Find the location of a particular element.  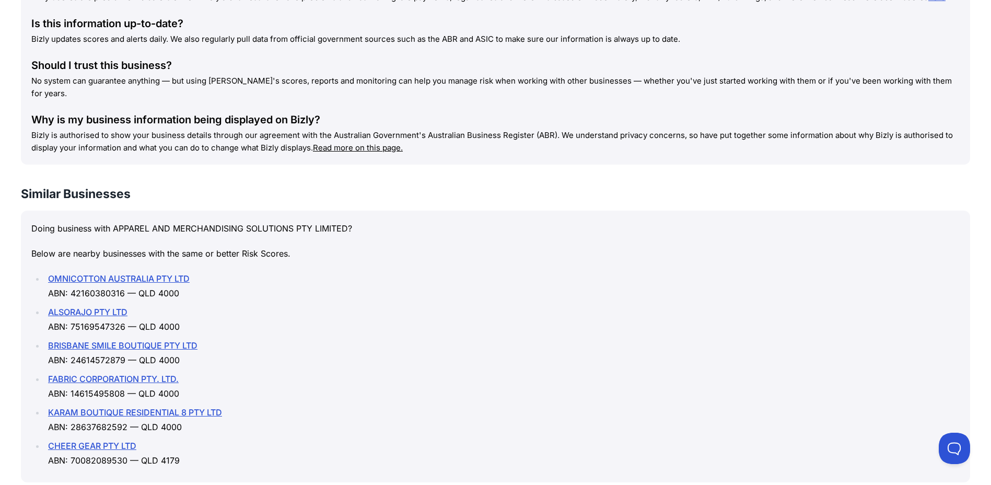

a: FABRIC CORPORATION PTY. LTD. is located at coordinates (113, 379).